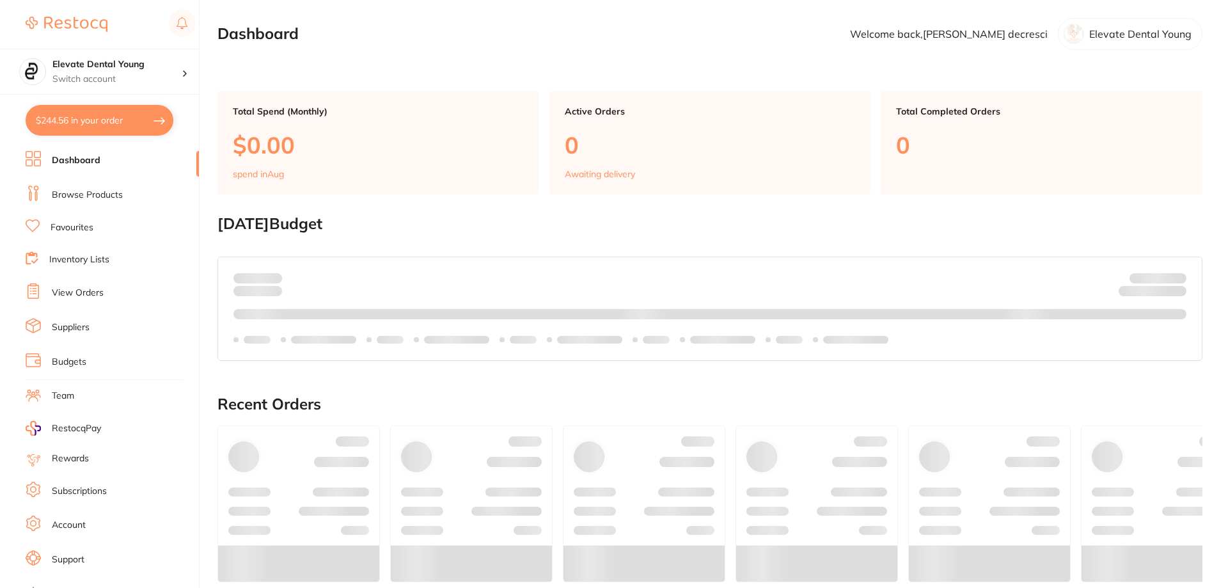 This screenshot has width=1228, height=588. I want to click on a: Total Spend (Monthly)$0.00spend inAug, so click(378, 143).